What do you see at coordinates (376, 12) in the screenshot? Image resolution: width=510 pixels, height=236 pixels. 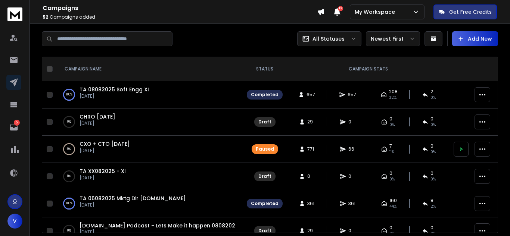 I see `p: My Workspace` at bounding box center [376, 12].